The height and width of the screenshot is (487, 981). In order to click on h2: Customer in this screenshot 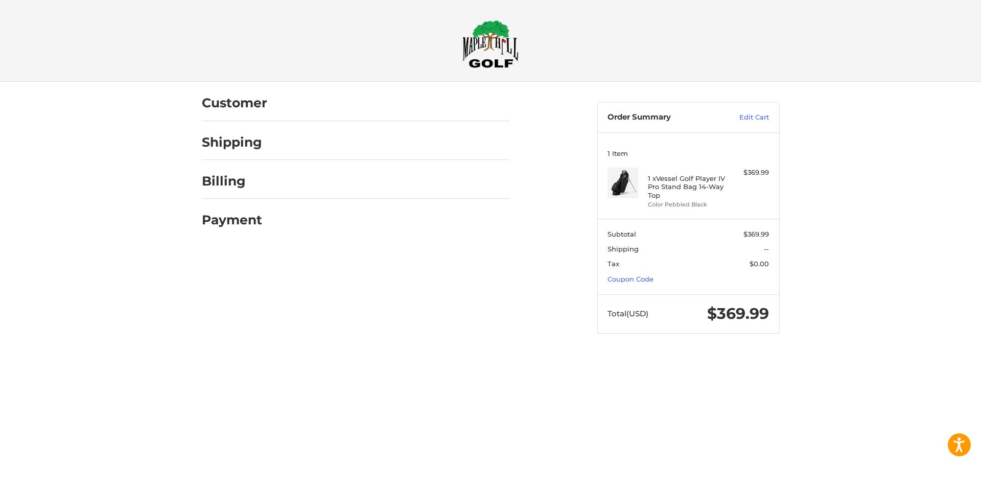, I will do `click(235, 103)`.